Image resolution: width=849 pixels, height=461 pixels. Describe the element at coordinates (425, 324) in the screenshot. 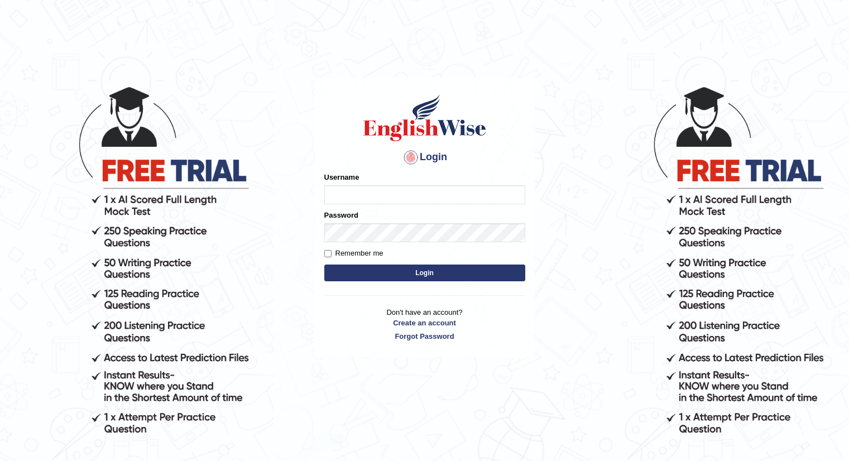

I see `p: Don't have an account?` at that location.